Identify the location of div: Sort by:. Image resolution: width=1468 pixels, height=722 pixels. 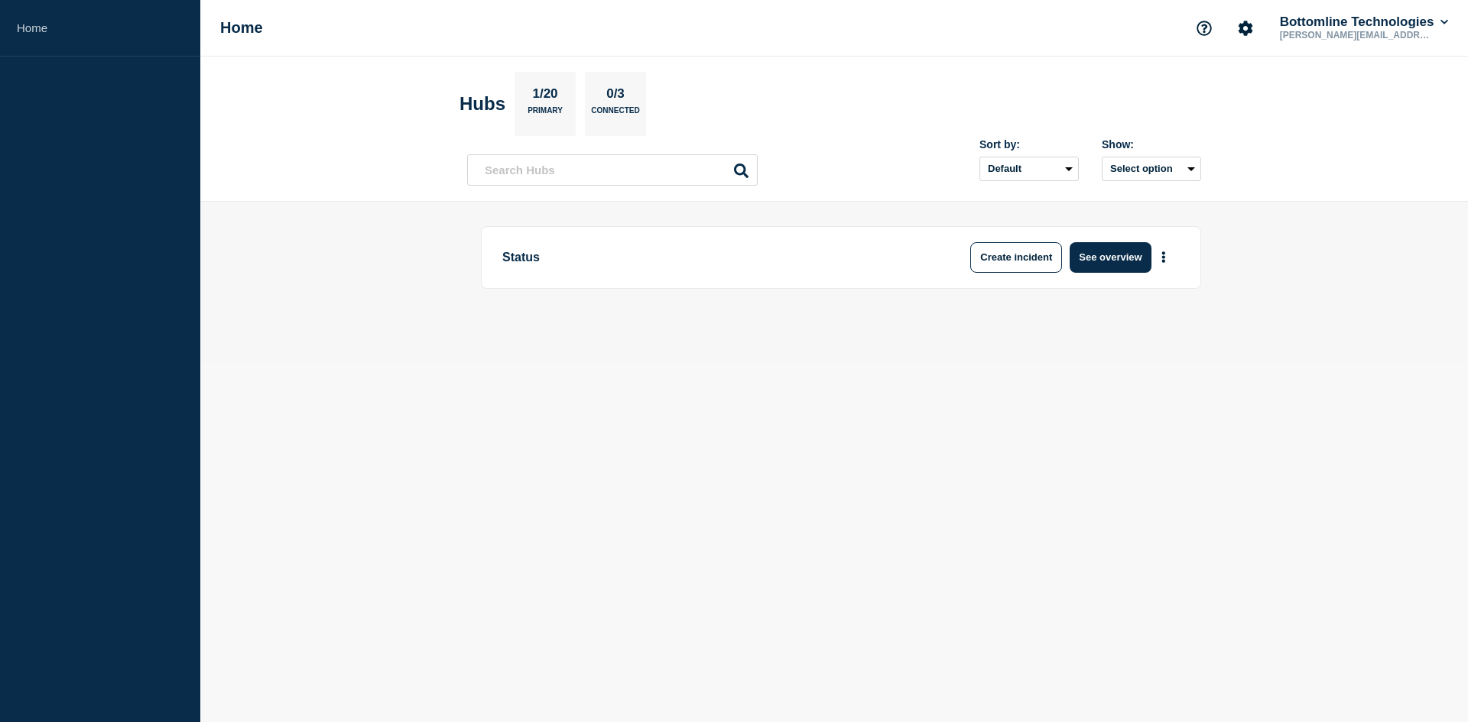
(1029, 144).